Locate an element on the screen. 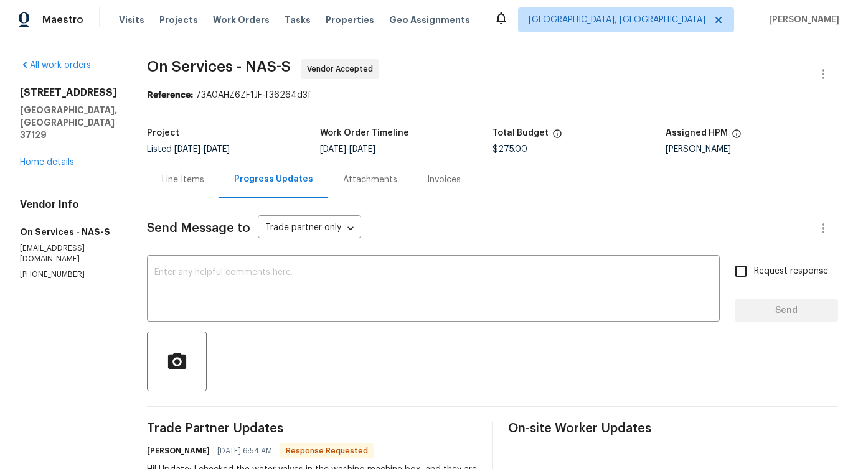 The width and height of the screenshot is (858, 469). div: Trade partner only is located at coordinates (309, 228).